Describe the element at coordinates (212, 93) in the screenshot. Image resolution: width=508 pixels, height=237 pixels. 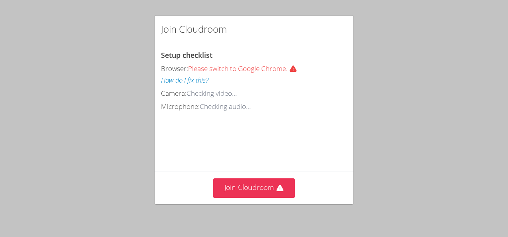
I see `span: Checking video...` at that location.